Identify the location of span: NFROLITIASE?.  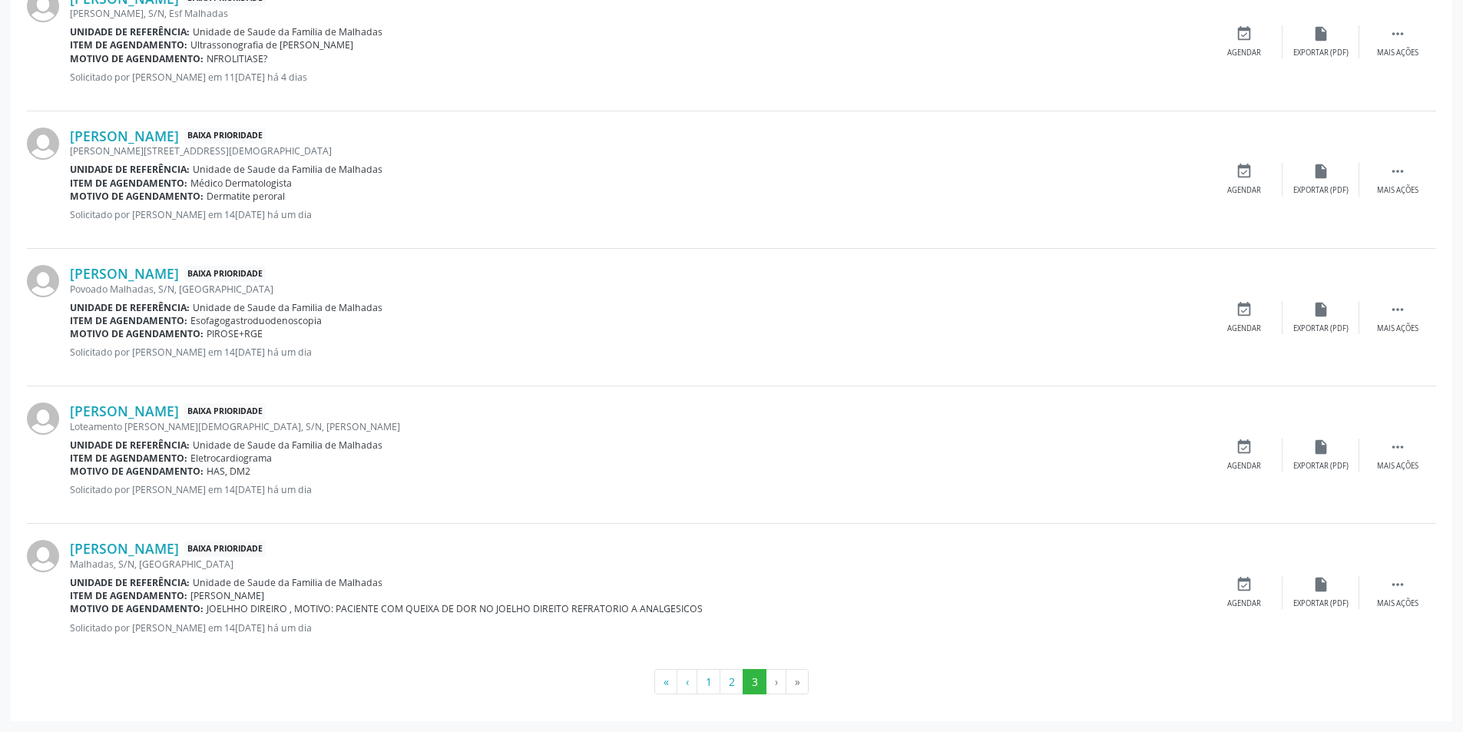
(237, 58).